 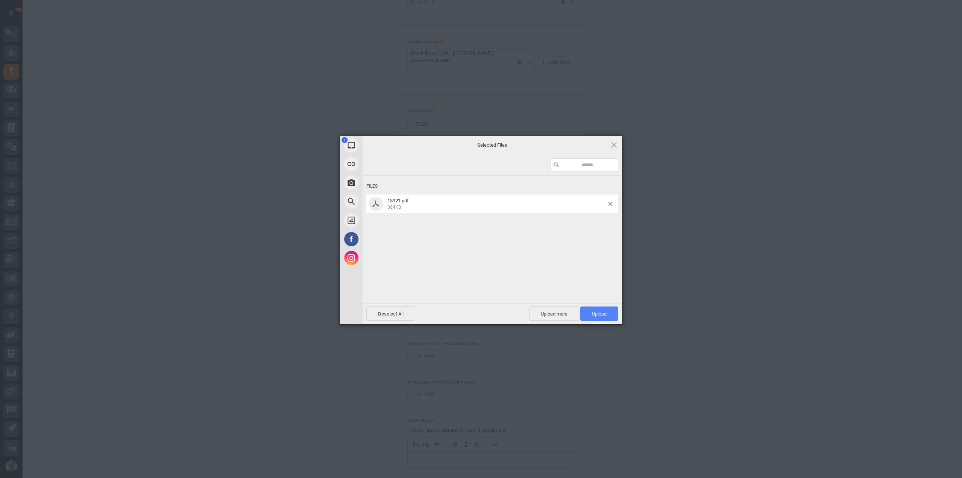 I want to click on div: Files, so click(x=492, y=186).